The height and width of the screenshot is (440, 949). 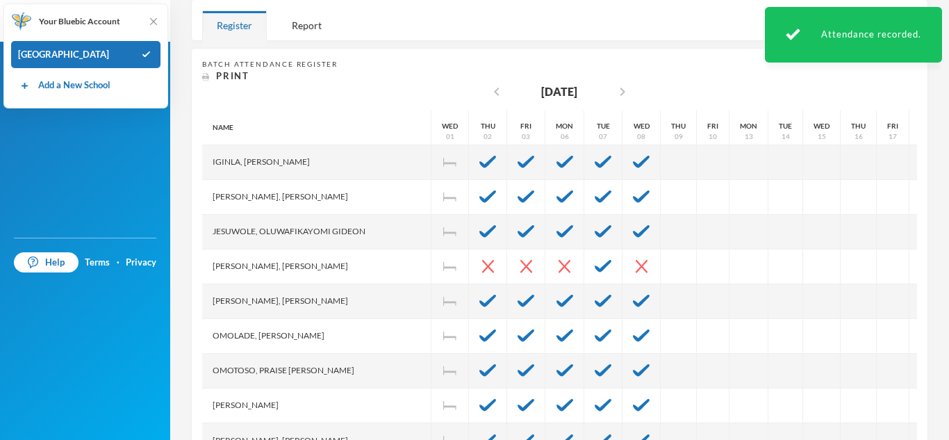 I want to click on a: Privacy, so click(x=141, y=263).